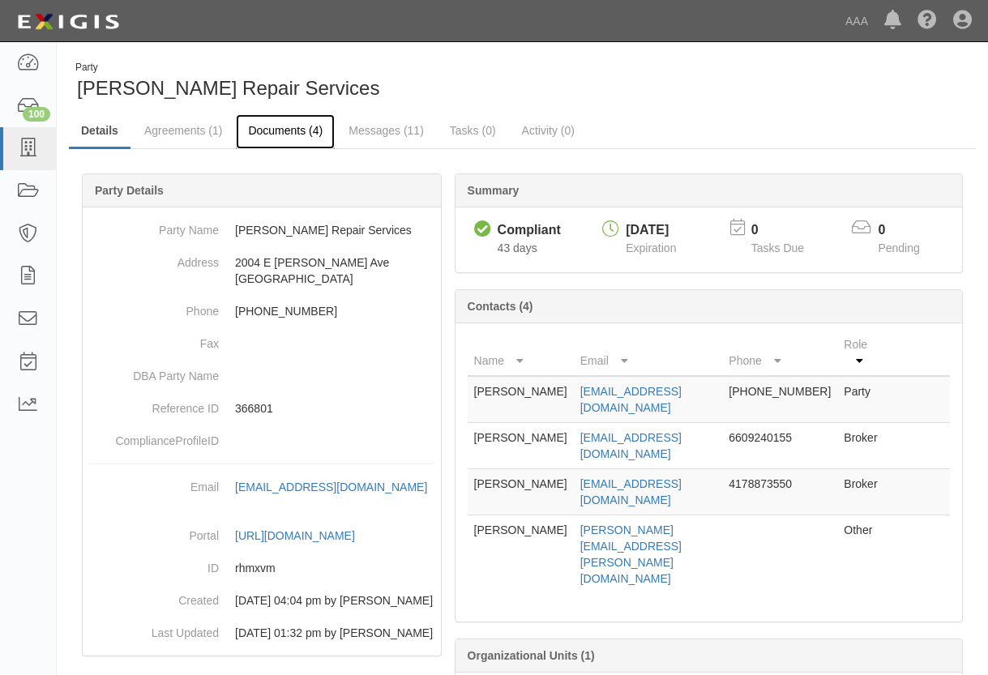 Image resolution: width=988 pixels, height=675 pixels. What do you see at coordinates (500, 307) in the screenshot?
I see `b: Contacts (4)` at bounding box center [500, 307].